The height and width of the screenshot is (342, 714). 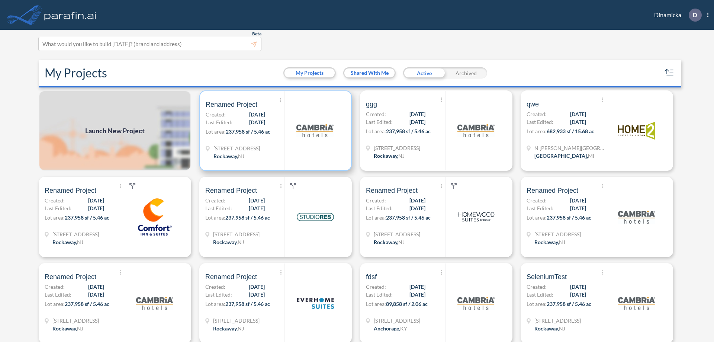 I want to click on span: fdsf, so click(x=371, y=277).